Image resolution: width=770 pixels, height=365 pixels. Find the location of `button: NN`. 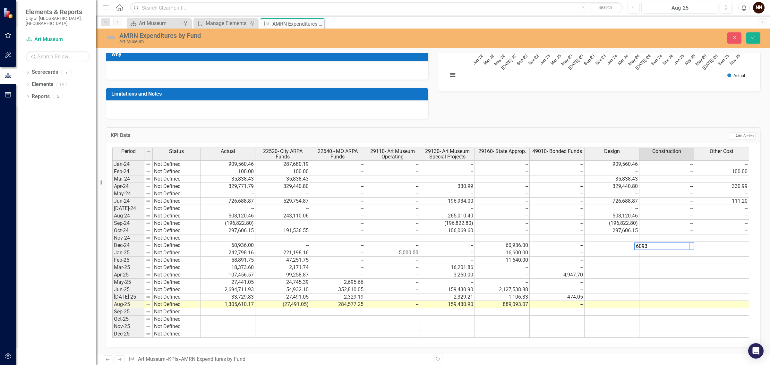

button: NN is located at coordinates (759, 8).